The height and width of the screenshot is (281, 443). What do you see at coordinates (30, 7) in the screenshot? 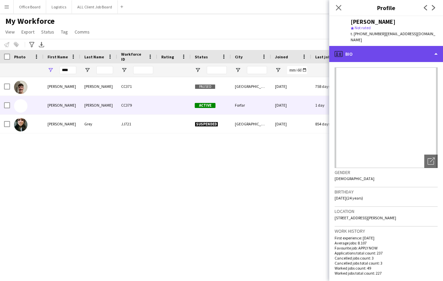
I see `button: Office Board` at bounding box center [30, 7].